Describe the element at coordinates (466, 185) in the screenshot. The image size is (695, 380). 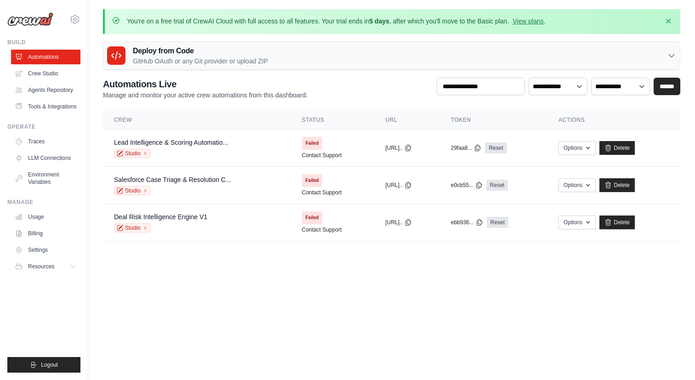
I see `button: e0cb55...` at that location.